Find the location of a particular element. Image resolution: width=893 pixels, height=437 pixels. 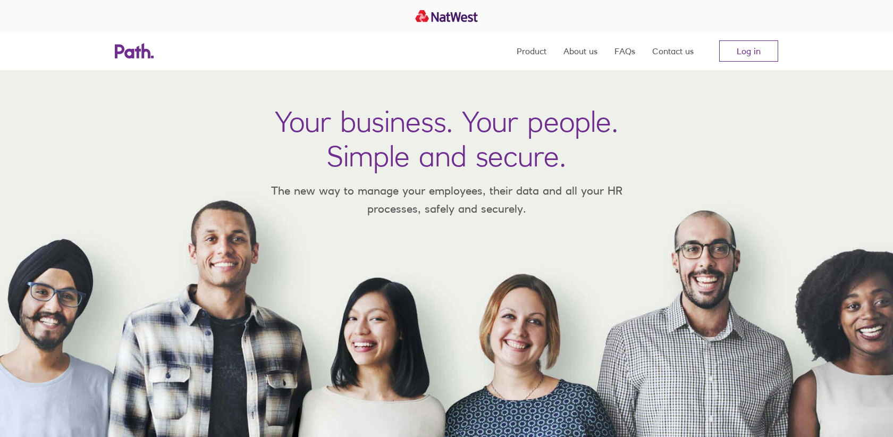

a: About us is located at coordinates (580, 51).